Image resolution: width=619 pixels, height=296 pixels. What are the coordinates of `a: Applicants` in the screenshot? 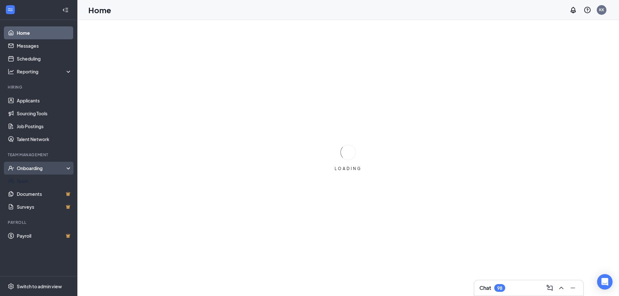 It's located at (44, 101).